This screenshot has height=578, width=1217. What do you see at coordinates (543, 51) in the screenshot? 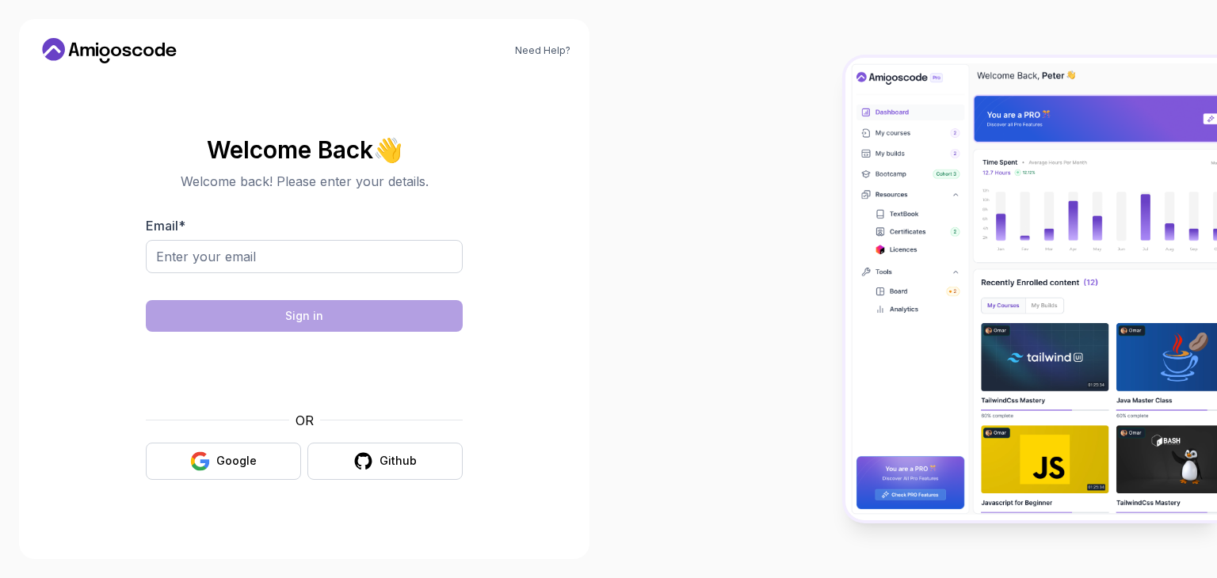
I see `a: Need Help?` at bounding box center [543, 51].